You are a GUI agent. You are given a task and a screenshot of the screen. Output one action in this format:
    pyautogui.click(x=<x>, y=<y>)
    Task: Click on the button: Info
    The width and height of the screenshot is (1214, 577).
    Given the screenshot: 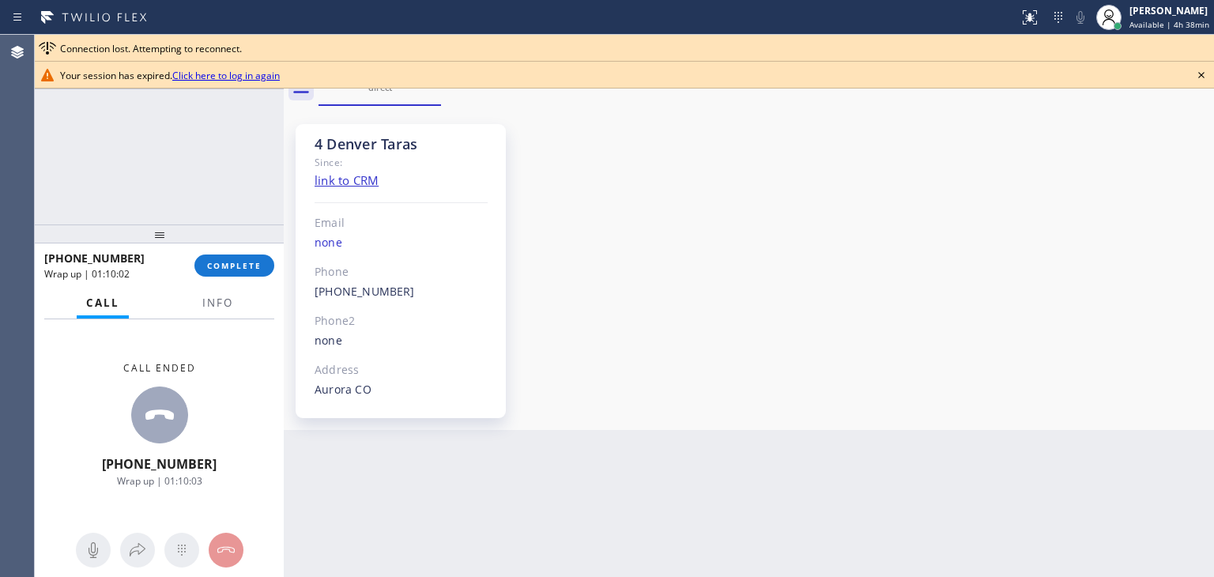 What is the action you would take?
    pyautogui.click(x=217, y=303)
    